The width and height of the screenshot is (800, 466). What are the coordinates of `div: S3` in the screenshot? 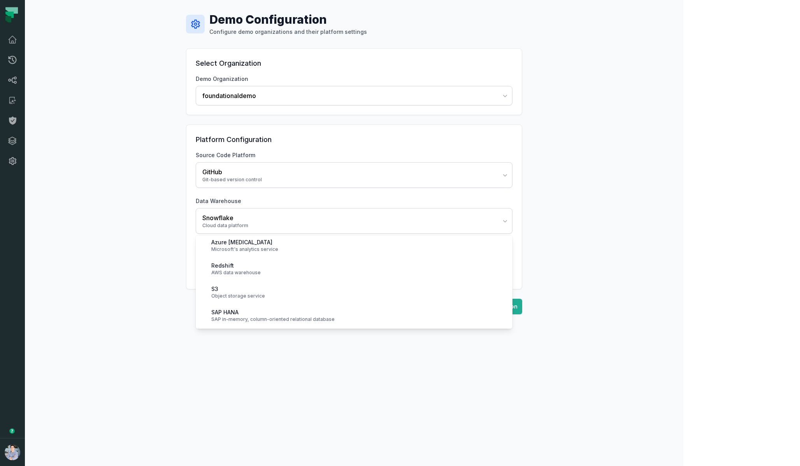 It's located at (359, 289).